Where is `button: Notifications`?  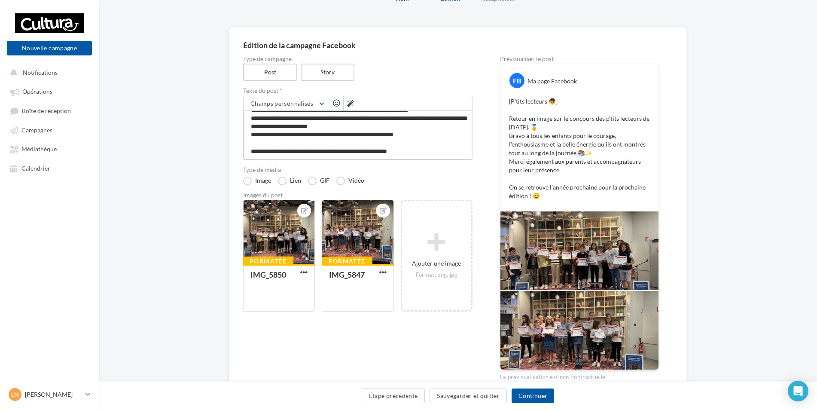 button: Notifications is located at coordinates (48, 72).